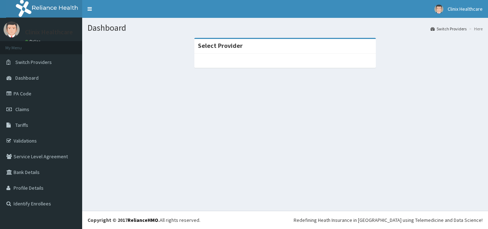 The height and width of the screenshot is (229, 488). I want to click on a: Switch Providers, so click(449, 29).